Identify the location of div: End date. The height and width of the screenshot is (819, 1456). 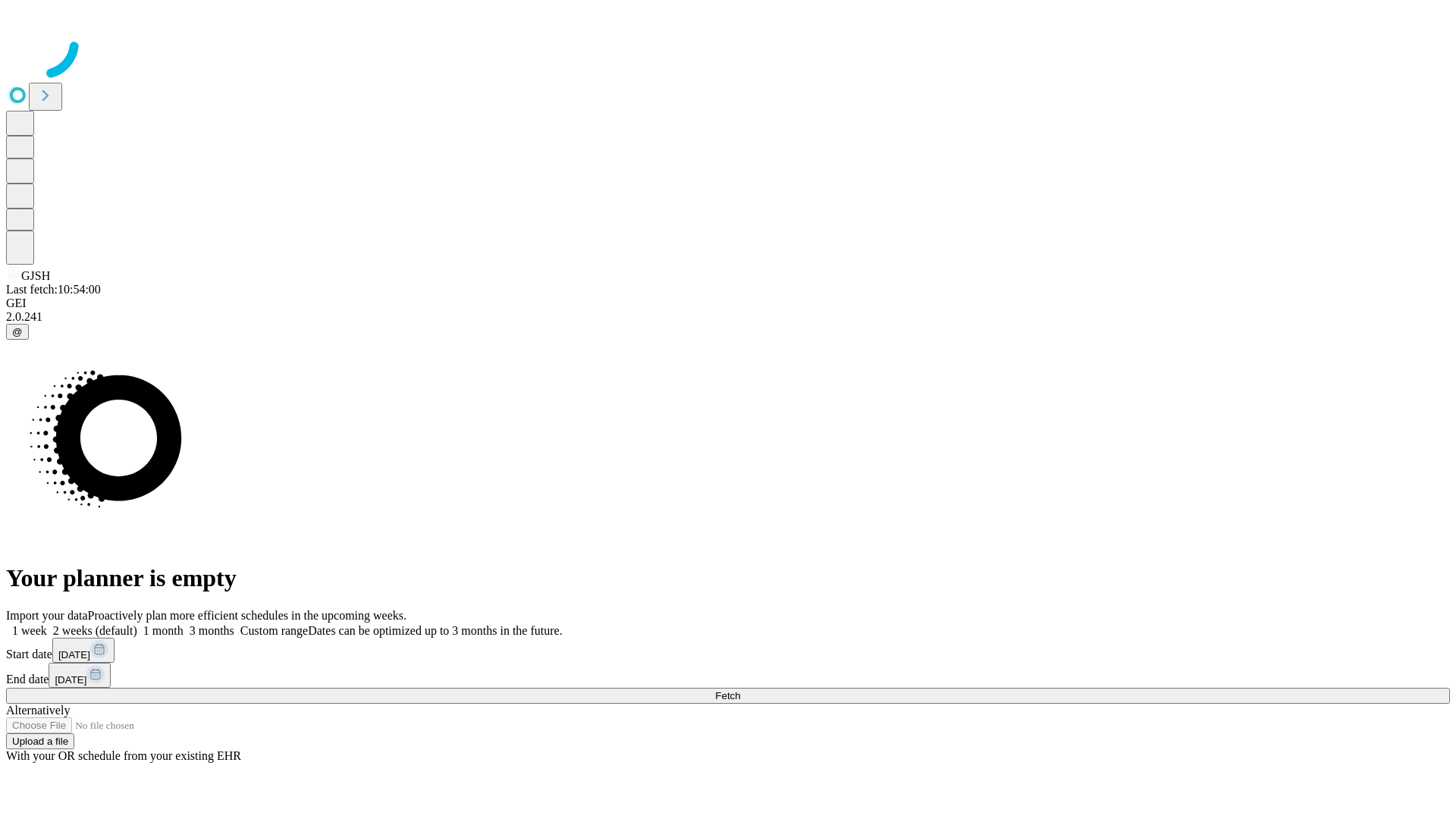
(728, 674).